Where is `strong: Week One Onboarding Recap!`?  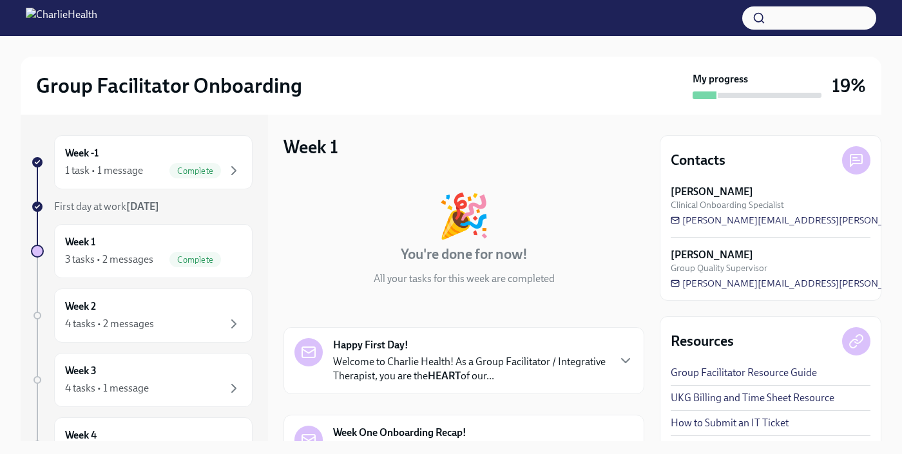 strong: Week One Onboarding Recap! is located at coordinates (400, 433).